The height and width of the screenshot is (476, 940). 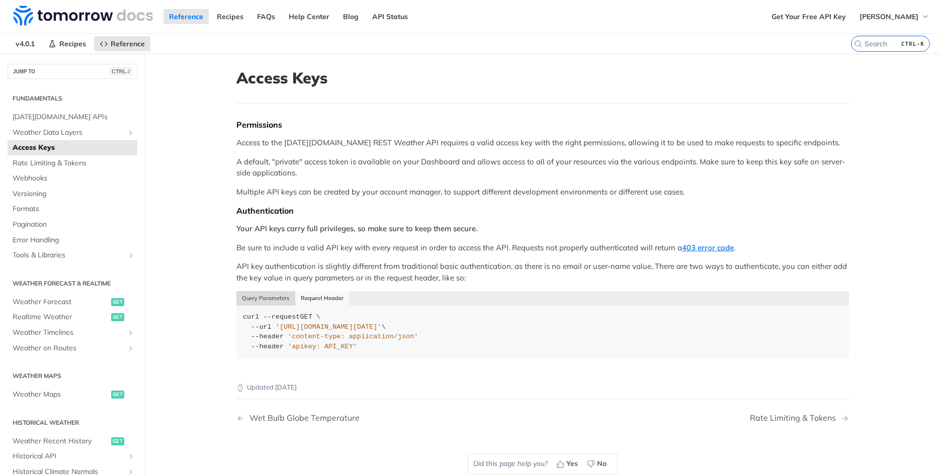 What do you see at coordinates (72, 133) in the screenshot?
I see `a: Weather Data LayersShow subpages for Weather Data Layers` at bounding box center [72, 133].